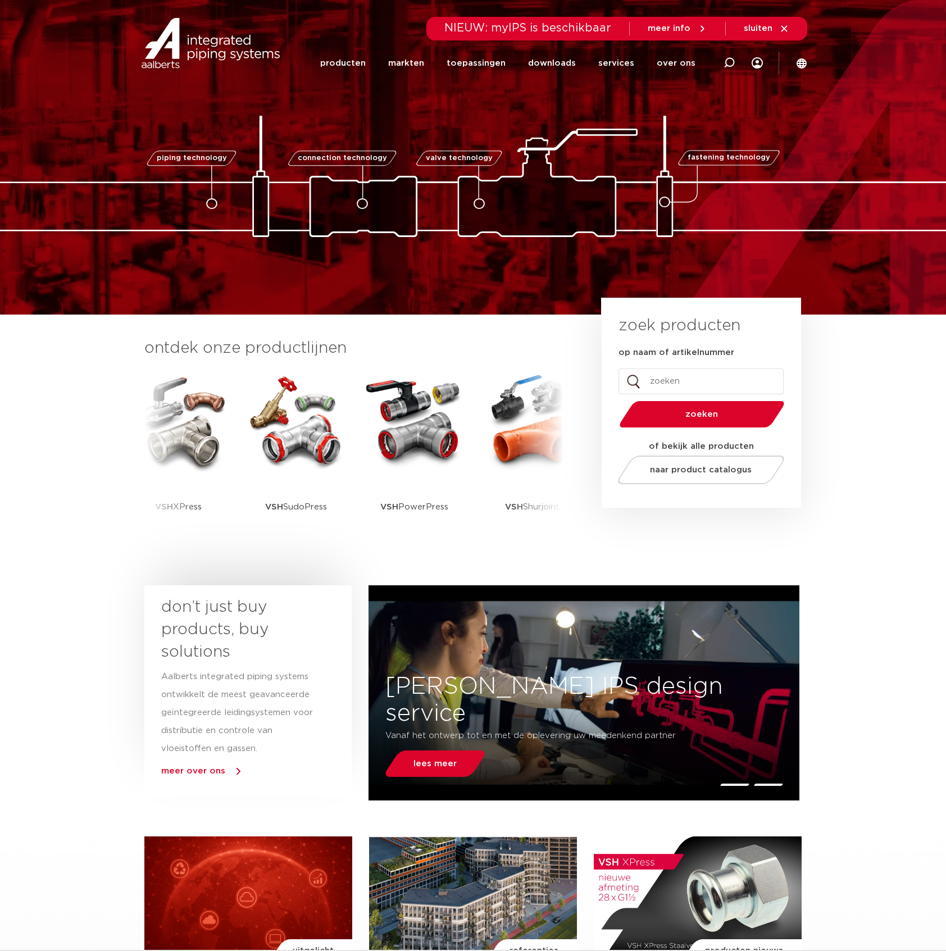 The height and width of the screenshot is (951, 946). What do you see at coordinates (757, 63) in the screenshot?
I see `div: my IPS` at bounding box center [757, 63].